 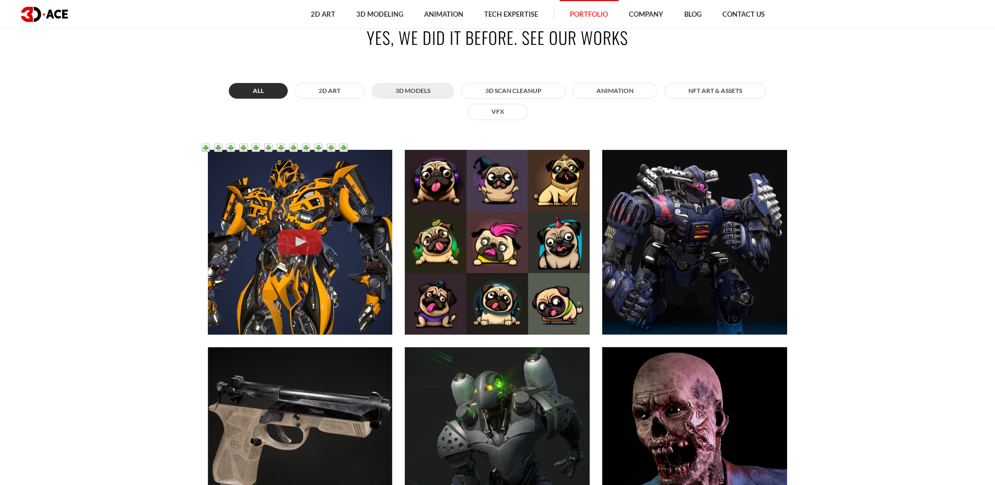 I want to click on button: VFX, so click(x=498, y=112).